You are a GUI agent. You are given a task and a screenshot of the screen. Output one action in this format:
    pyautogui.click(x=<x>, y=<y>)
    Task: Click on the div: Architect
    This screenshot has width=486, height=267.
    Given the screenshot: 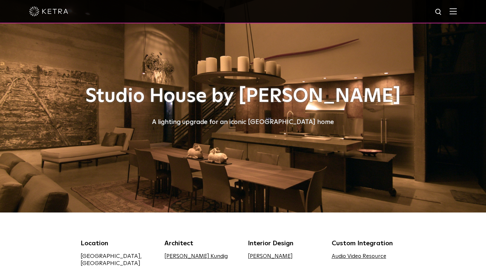 What is the action you would take?
    pyautogui.click(x=201, y=244)
    